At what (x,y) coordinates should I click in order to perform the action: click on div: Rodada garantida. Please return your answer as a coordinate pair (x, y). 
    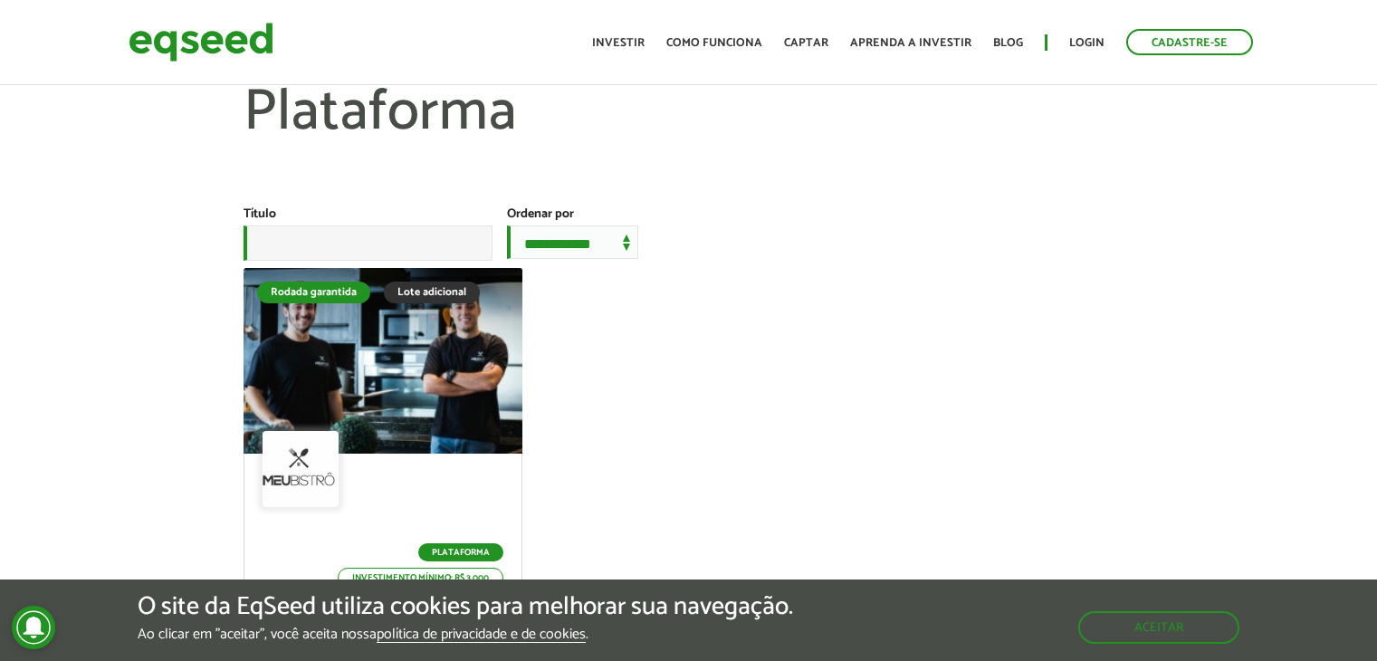
    Looking at the image, I should click on (313, 292).